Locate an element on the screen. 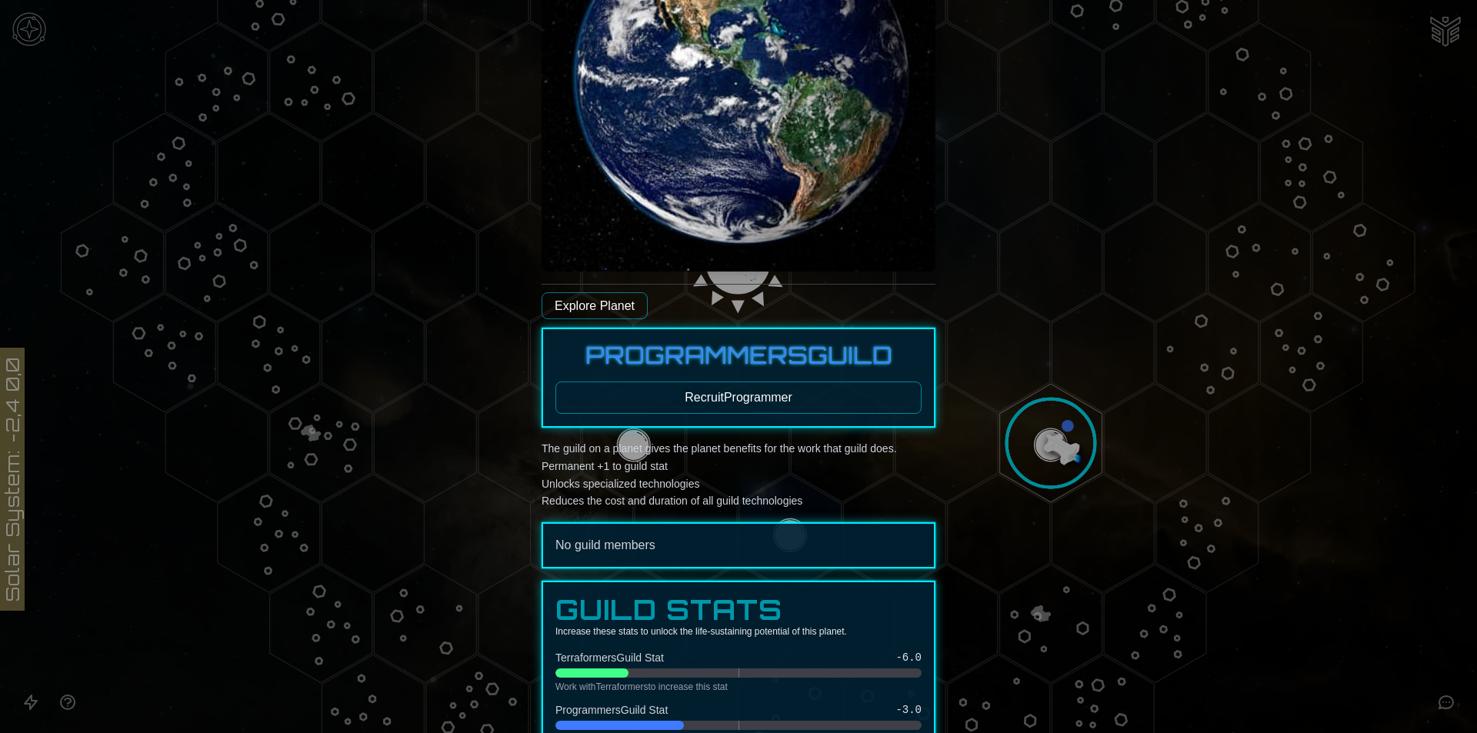  li: Reduces the cost and duration of all guild technologies is located at coordinates (738, 501).